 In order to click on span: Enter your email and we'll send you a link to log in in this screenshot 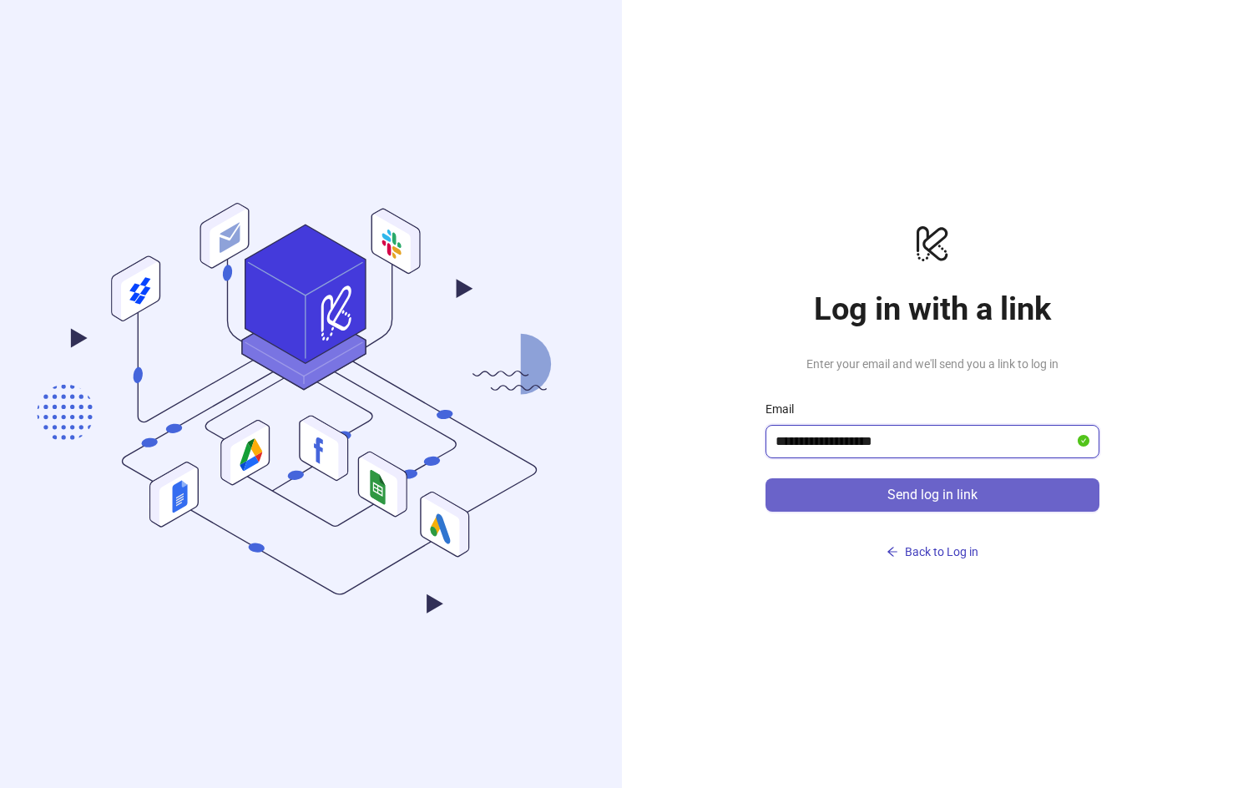, I will do `click(933, 364)`.